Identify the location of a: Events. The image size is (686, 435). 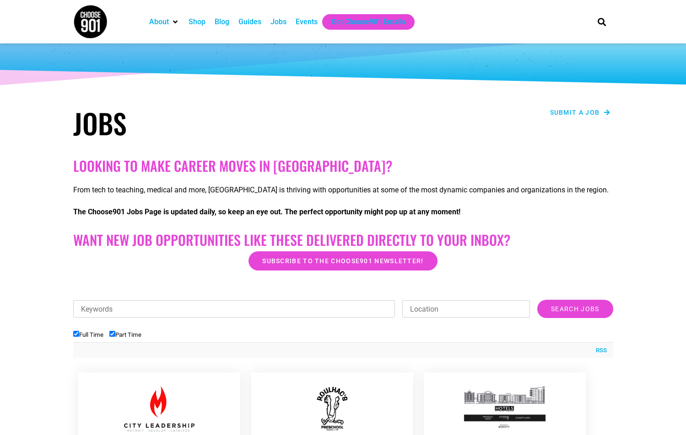
(306, 22).